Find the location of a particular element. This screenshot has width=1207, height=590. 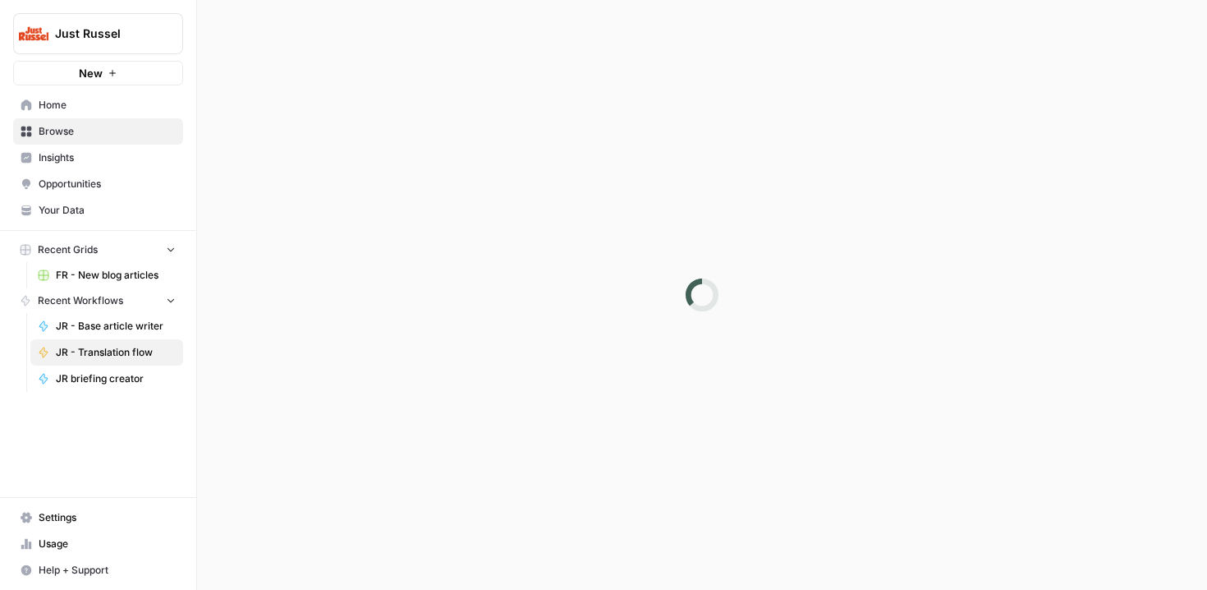

span: JR briefing creator is located at coordinates (116, 379).